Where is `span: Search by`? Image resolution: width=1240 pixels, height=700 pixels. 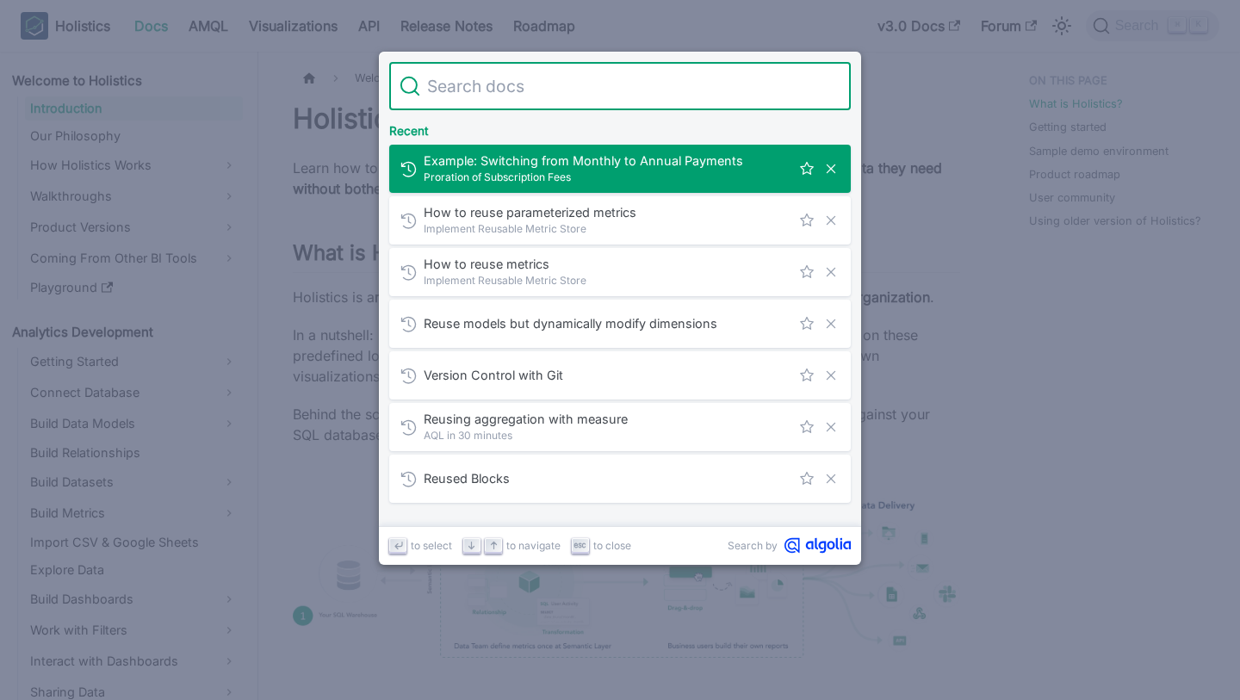
span: Search by is located at coordinates (753, 545).